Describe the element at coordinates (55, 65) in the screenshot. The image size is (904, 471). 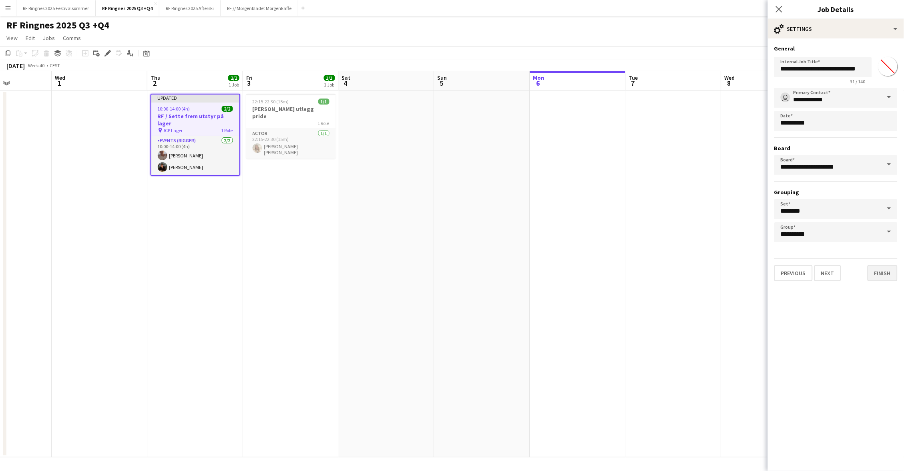
I see `div: CEST` at that location.